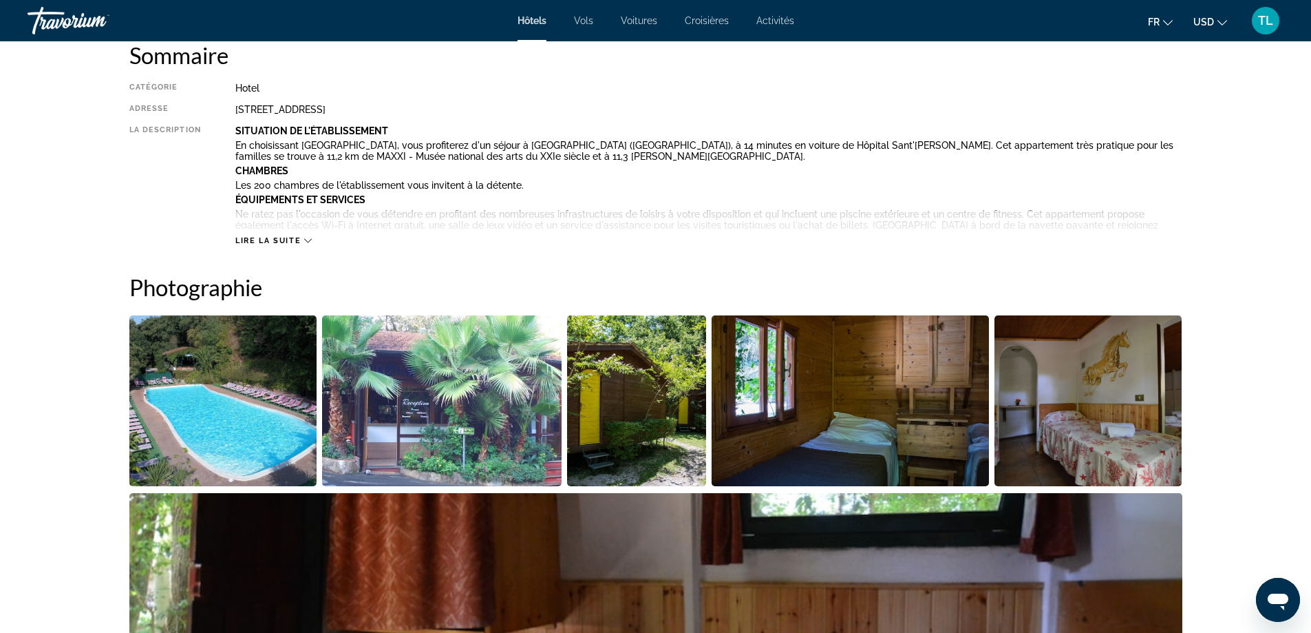 The width and height of the screenshot is (1311, 633). What do you see at coordinates (262, 171) in the screenshot?
I see `b: Chambres` at bounding box center [262, 171].